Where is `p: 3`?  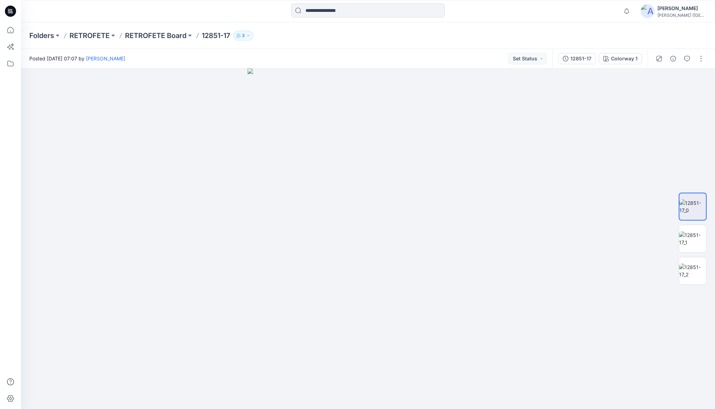 p: 3 is located at coordinates (243, 36).